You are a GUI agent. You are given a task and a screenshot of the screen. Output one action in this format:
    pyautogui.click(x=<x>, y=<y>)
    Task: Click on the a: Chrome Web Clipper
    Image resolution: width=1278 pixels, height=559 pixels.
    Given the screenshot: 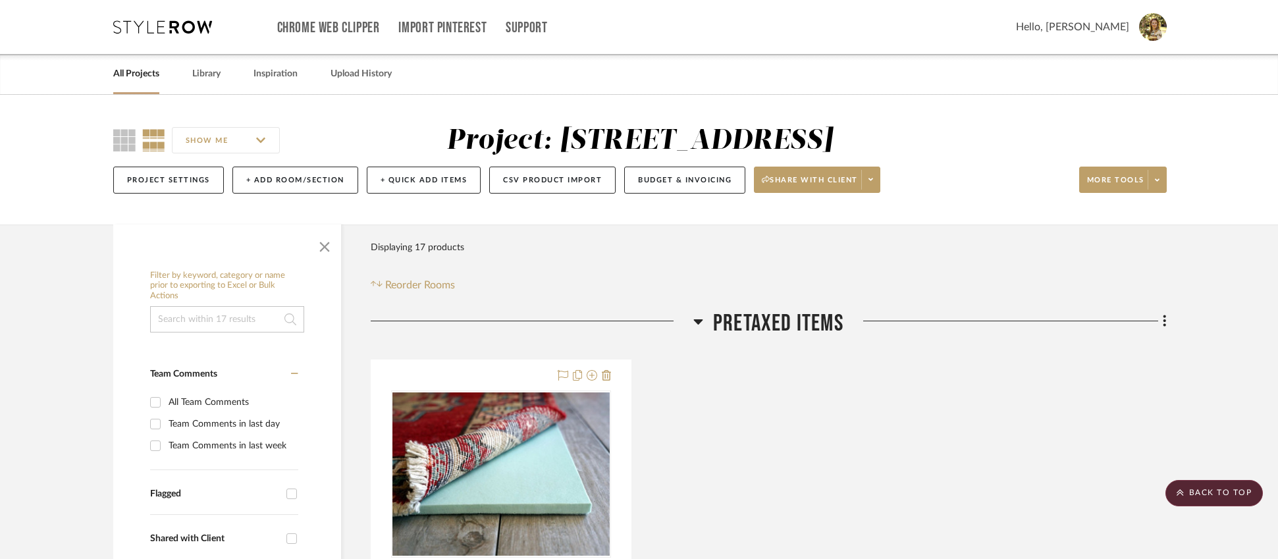 What is the action you would take?
    pyautogui.click(x=329, y=28)
    